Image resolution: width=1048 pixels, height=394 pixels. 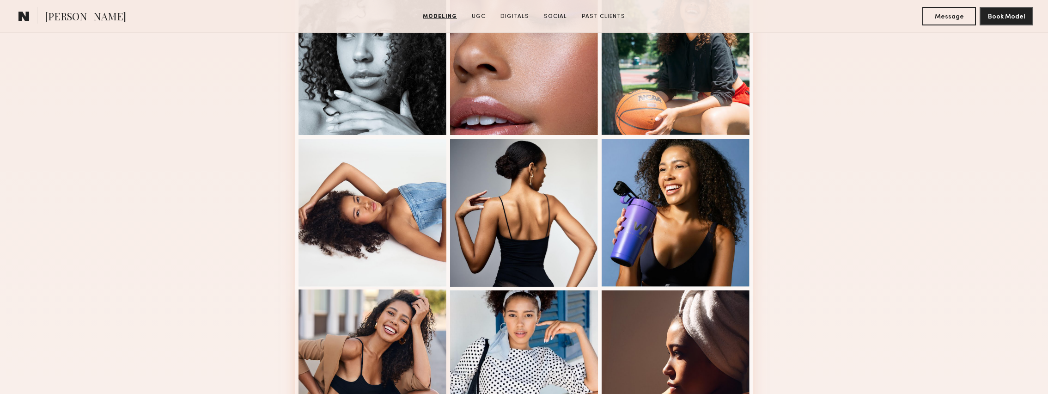 I want to click on a: UGC, so click(x=479, y=17).